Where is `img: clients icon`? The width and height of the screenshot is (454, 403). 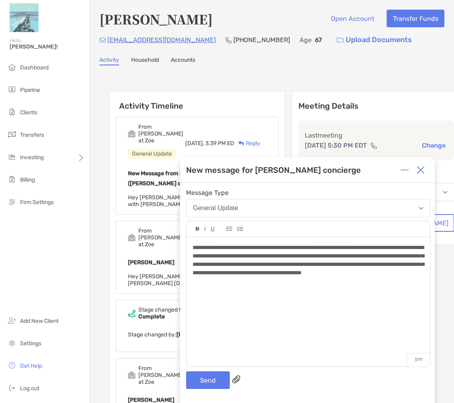
img: clients icon is located at coordinates (12, 112).